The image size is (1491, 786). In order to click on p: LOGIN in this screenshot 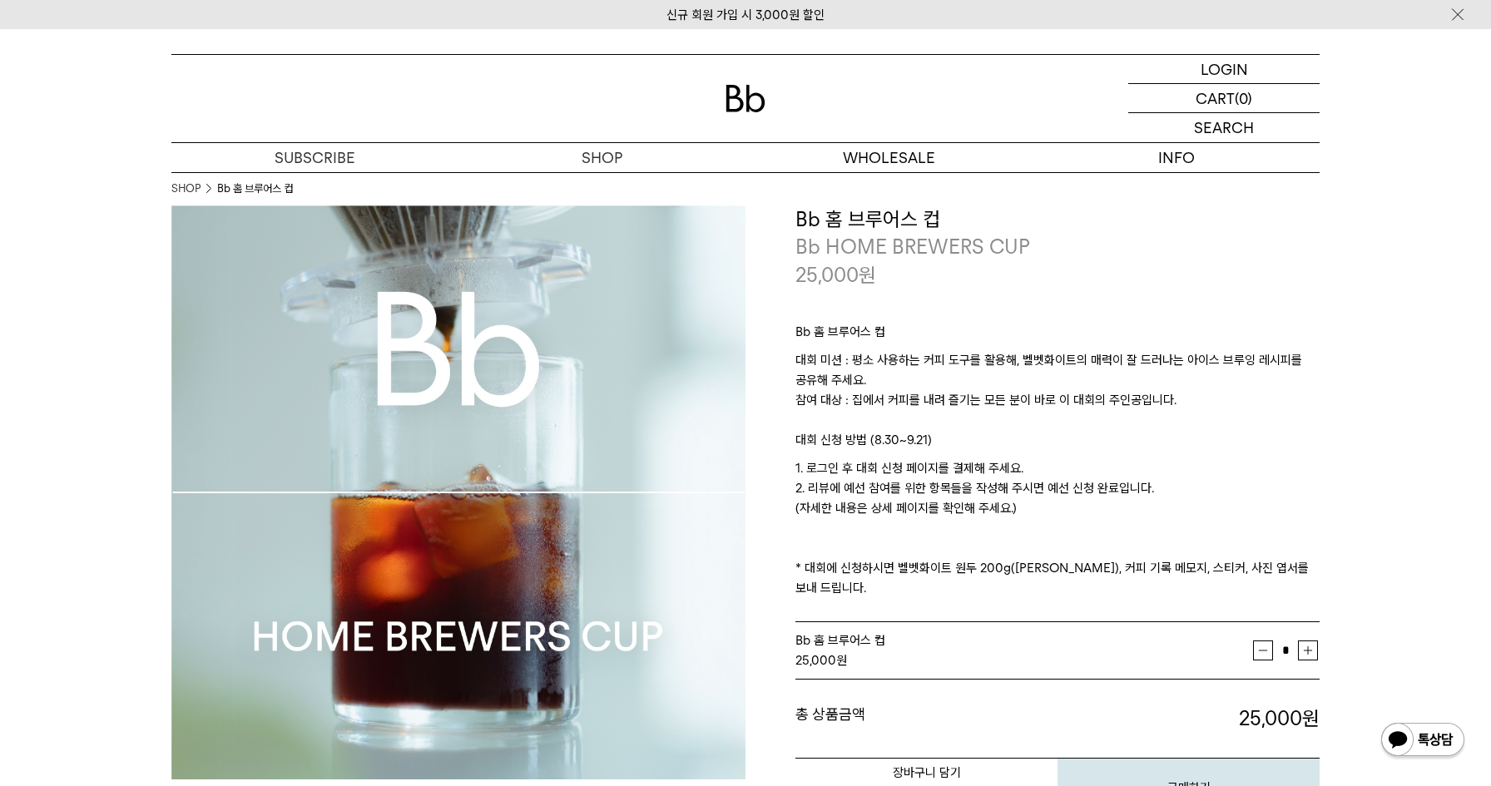, I will do `click(1224, 69)`.